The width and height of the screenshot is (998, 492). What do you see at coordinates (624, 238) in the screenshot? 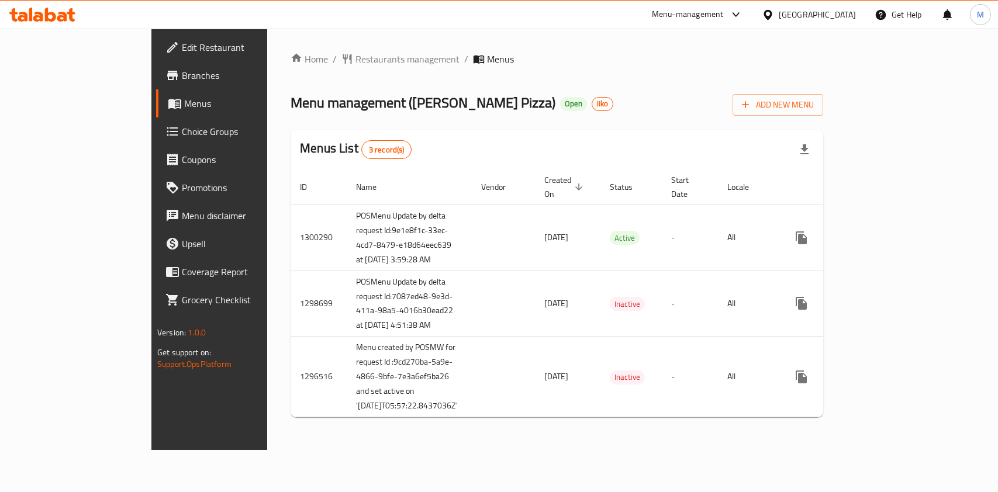
I see `div: Active` at bounding box center [624, 238].